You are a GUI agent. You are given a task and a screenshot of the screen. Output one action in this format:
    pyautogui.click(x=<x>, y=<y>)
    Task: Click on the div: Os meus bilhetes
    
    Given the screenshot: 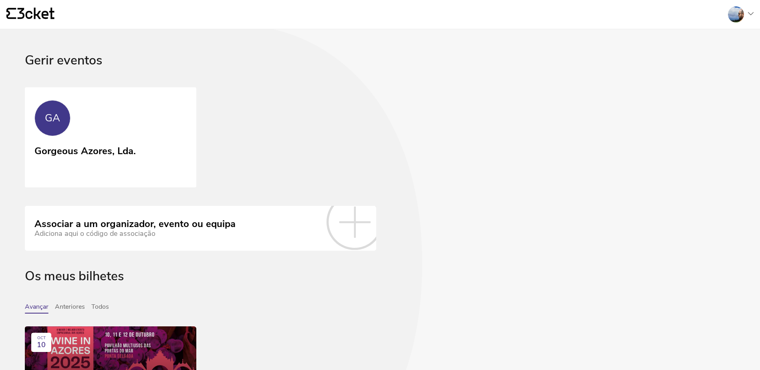 What is the action you would take?
    pyautogui.click(x=380, y=286)
    